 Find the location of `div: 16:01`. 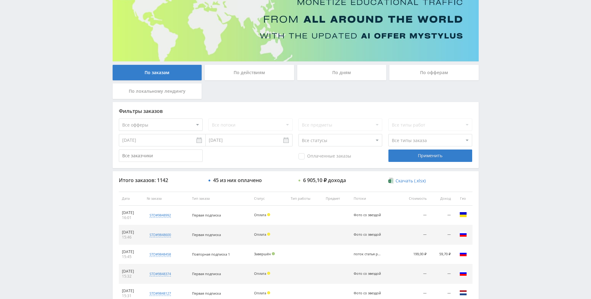

div: 16:01 is located at coordinates (131, 218).